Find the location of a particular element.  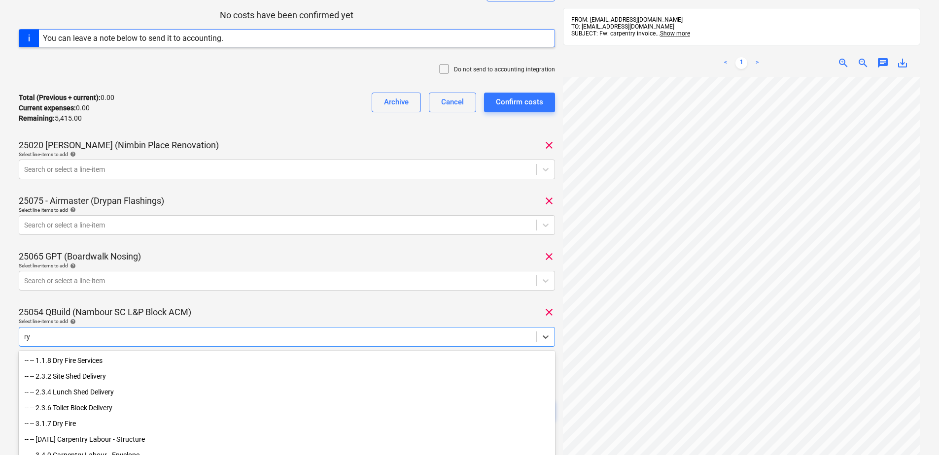

strong: Current expenses : is located at coordinates (47, 108).